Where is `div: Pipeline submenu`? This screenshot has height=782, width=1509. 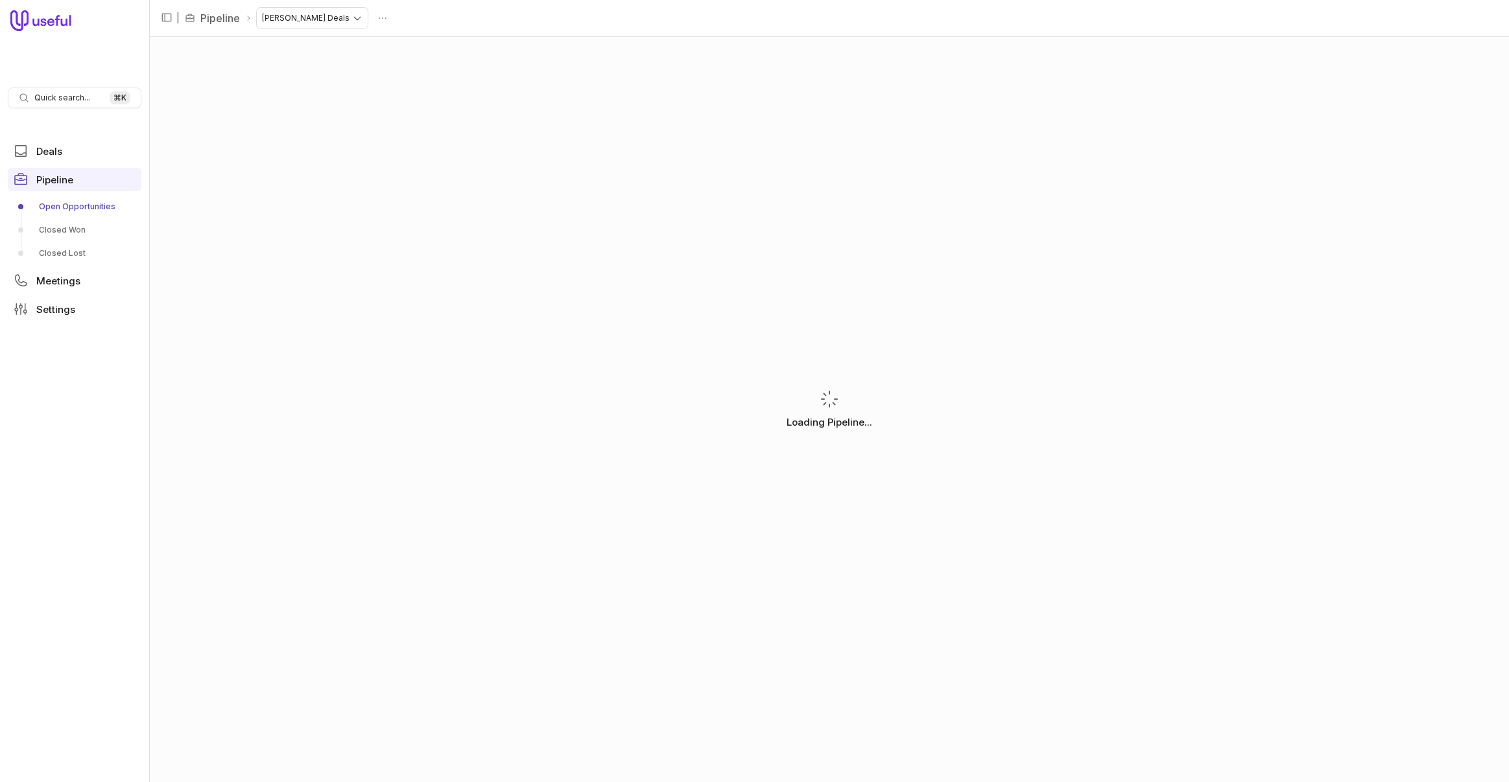 div: Pipeline submenu is located at coordinates (75, 230).